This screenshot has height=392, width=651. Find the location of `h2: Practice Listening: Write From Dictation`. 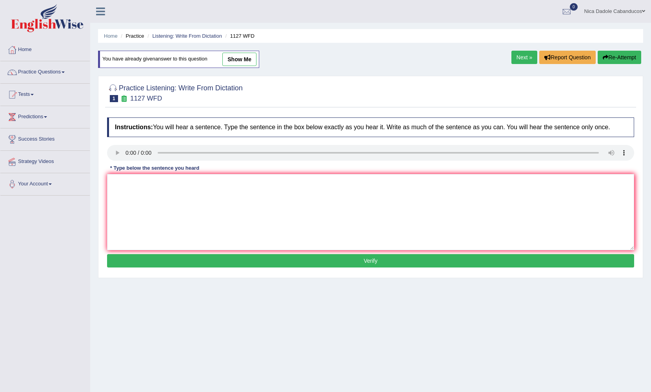

h2: Practice Listening: Write From Dictation is located at coordinates (175, 92).